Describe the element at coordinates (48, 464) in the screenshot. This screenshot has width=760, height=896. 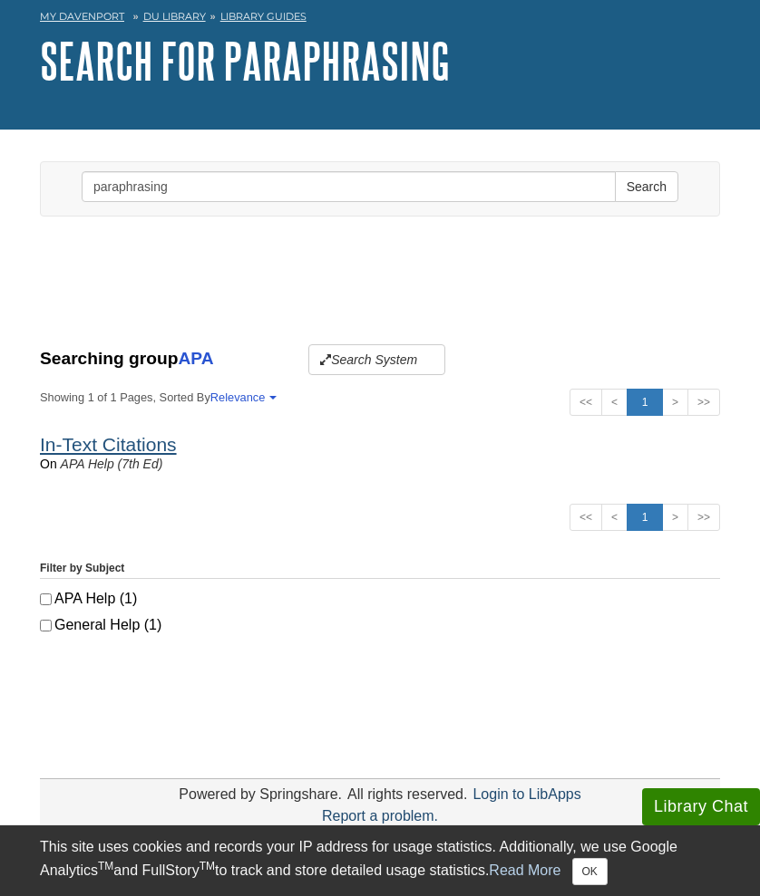
I see `span: on` at that location.